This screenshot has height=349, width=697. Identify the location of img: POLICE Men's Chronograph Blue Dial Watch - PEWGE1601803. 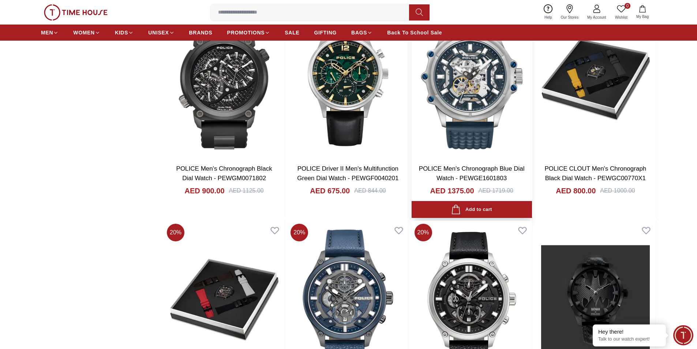
(472, 79).